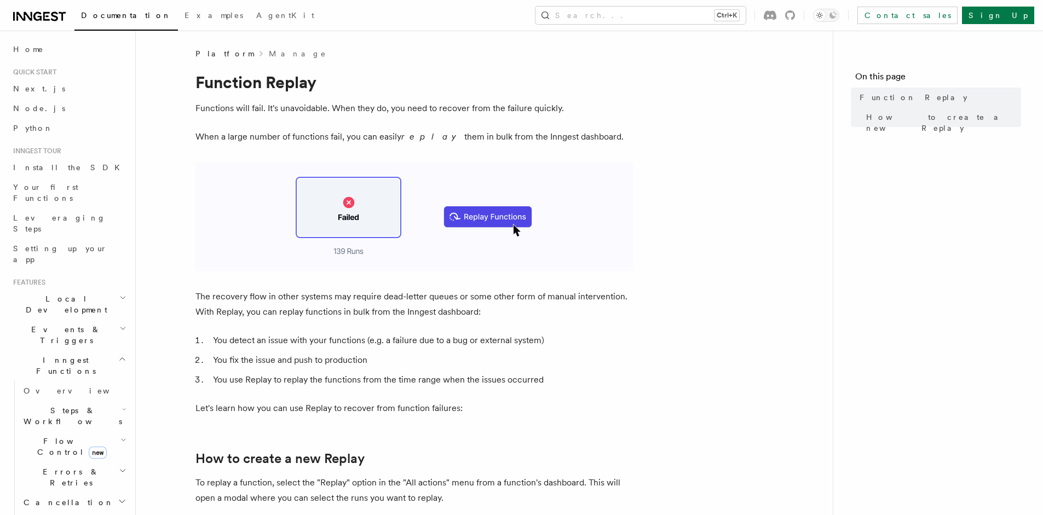  I want to click on a: Leveraging Steps, so click(68, 223).